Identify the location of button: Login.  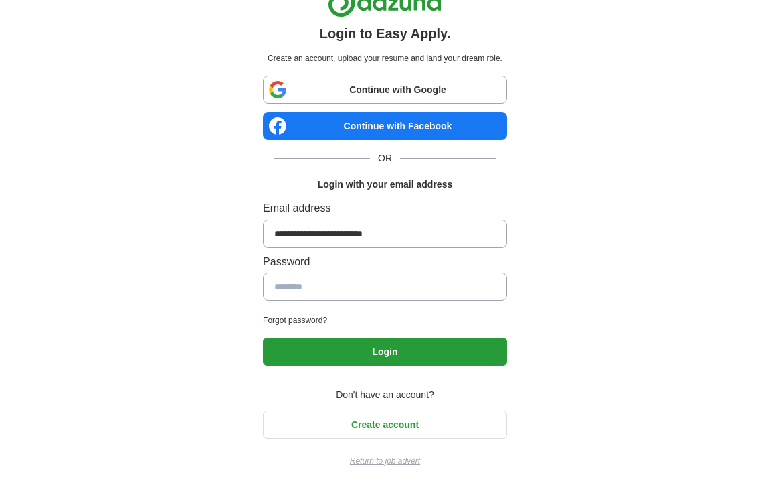
(385, 351).